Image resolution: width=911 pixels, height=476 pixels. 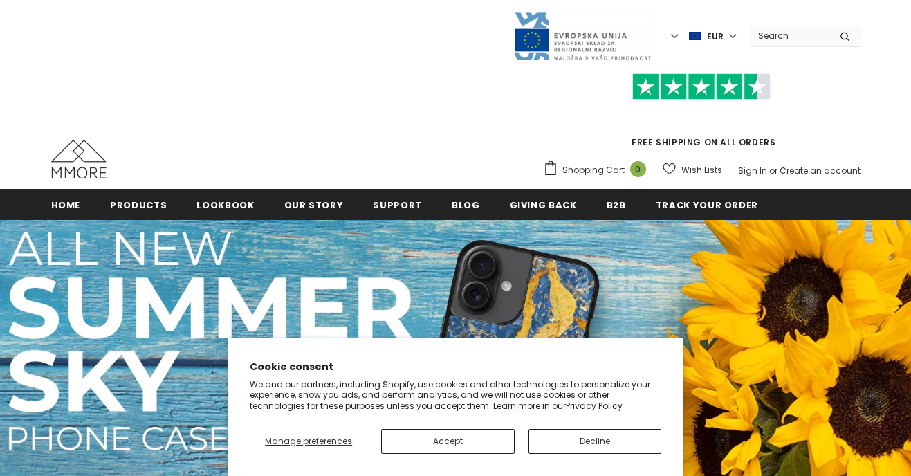 I want to click on a: Sign In, so click(x=753, y=170).